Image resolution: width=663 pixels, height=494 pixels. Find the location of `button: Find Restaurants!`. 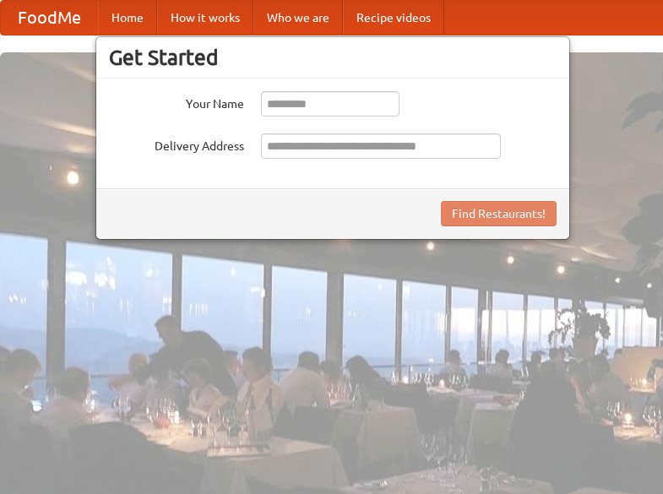

button: Find Restaurants! is located at coordinates (499, 214).